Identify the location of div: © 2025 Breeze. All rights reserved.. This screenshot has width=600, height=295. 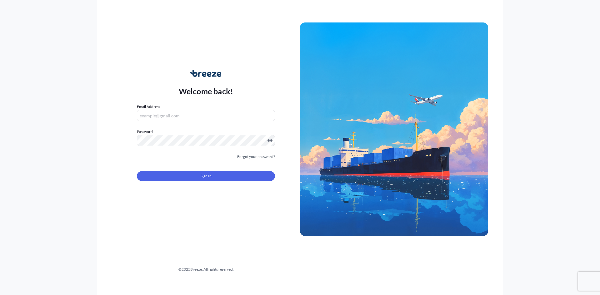
(206, 270).